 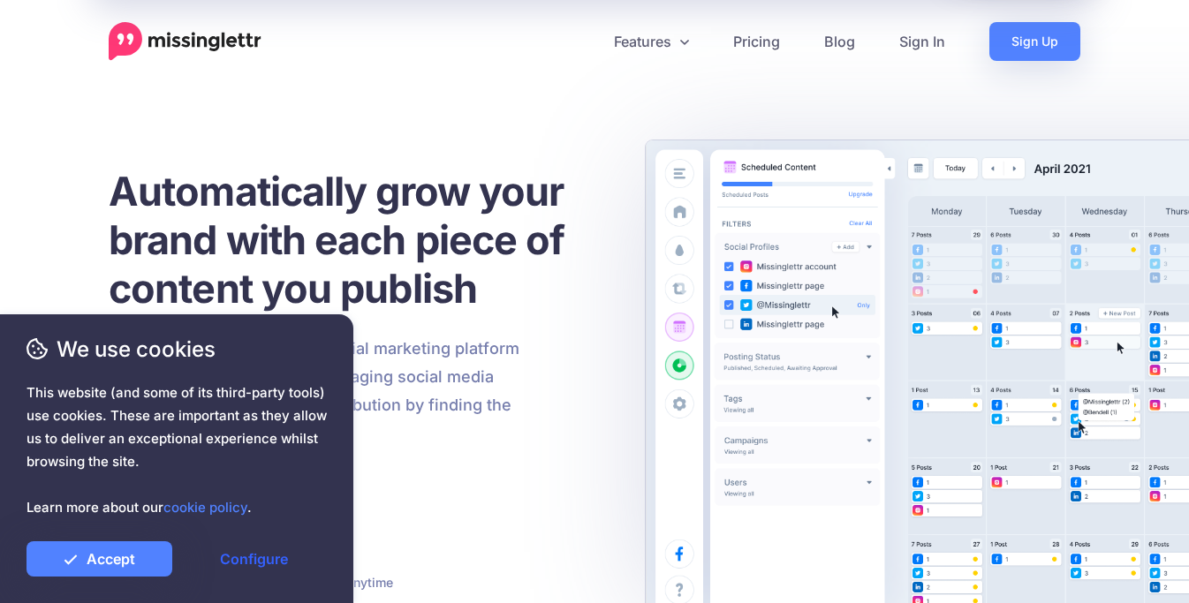 What do you see at coordinates (358, 239) in the screenshot?
I see `h1: Automatically grow your brand with each piece of content you publish` at bounding box center [358, 239].